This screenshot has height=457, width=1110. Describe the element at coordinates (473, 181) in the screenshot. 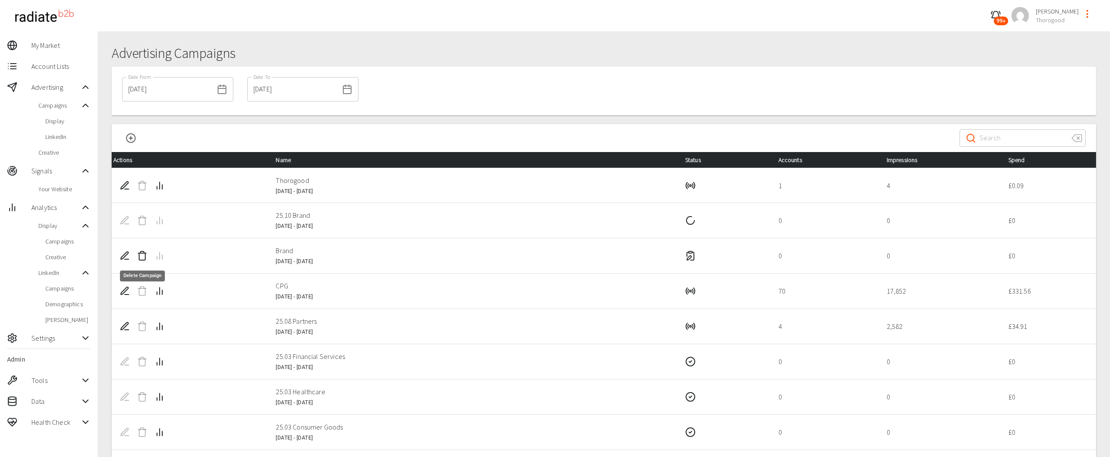

I see `p: Thorogood` at that location.